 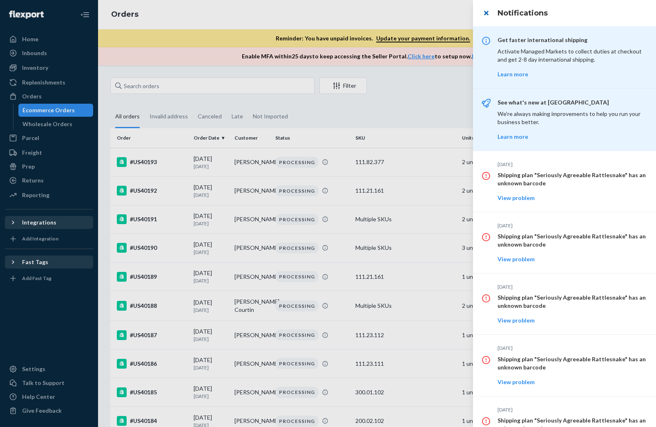 I want to click on h3: Notifications, so click(x=572, y=13).